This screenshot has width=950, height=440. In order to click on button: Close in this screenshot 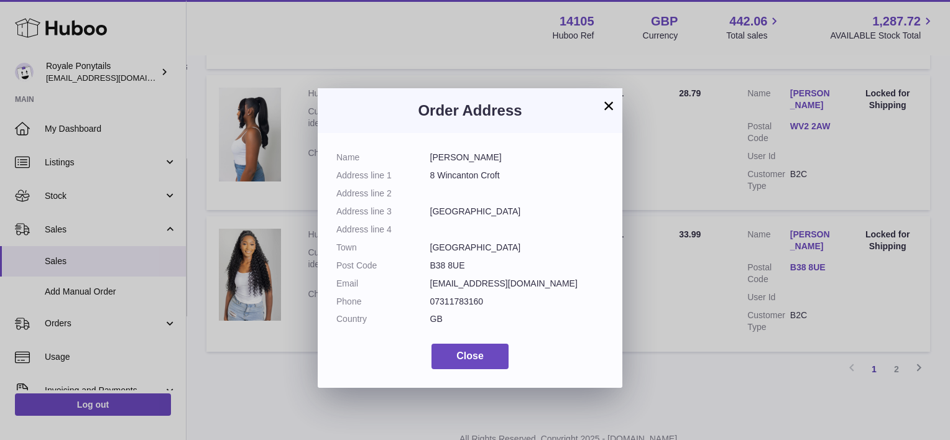, I will do `click(470, 356)`.